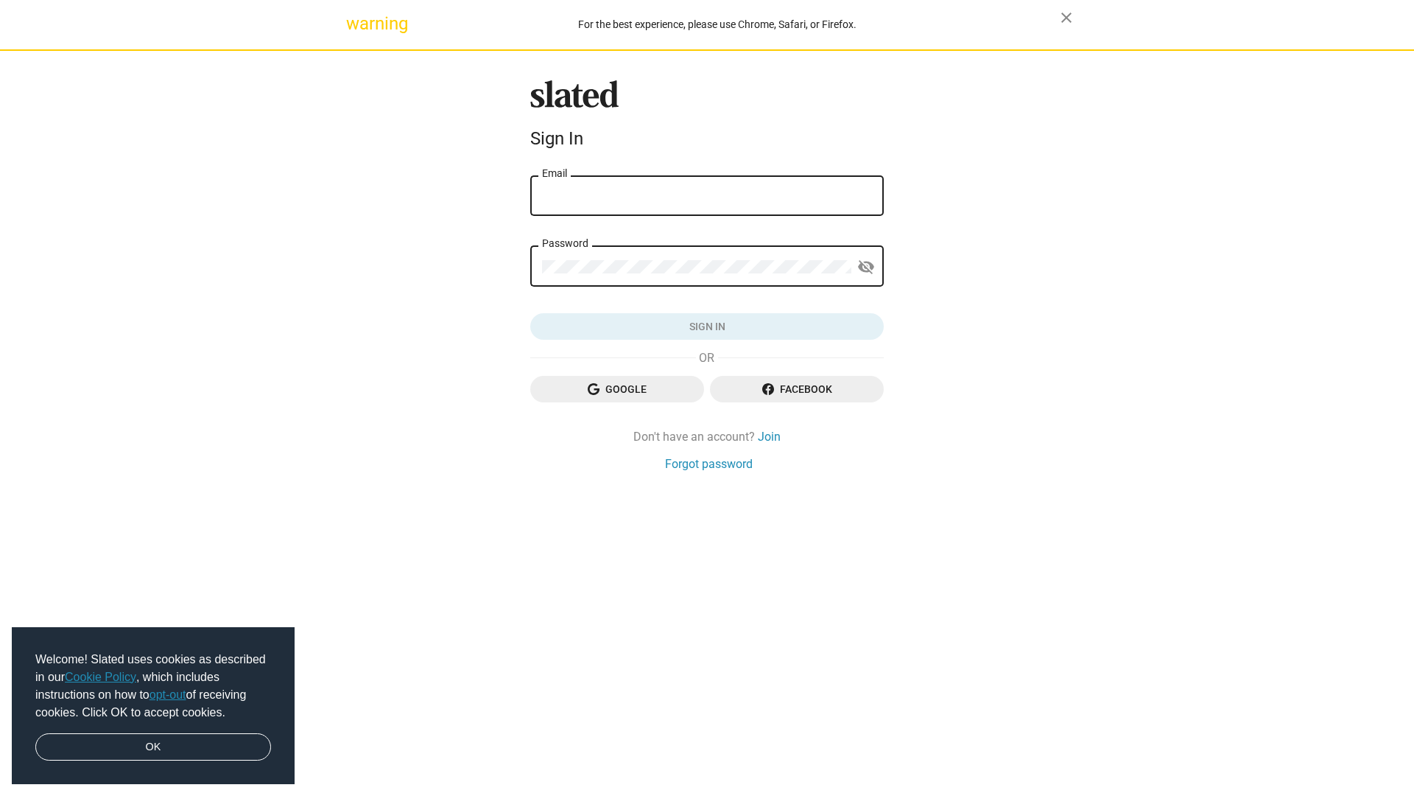 The height and width of the screenshot is (796, 1414). Describe the element at coordinates (617, 389) in the screenshot. I see `span: Google` at that location.